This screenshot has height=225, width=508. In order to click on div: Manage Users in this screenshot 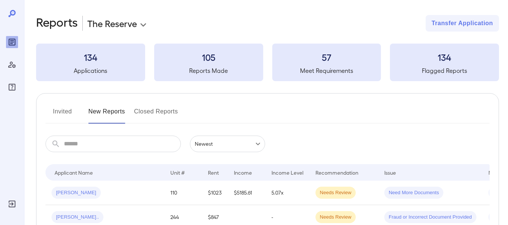, I will do `click(12, 65)`.